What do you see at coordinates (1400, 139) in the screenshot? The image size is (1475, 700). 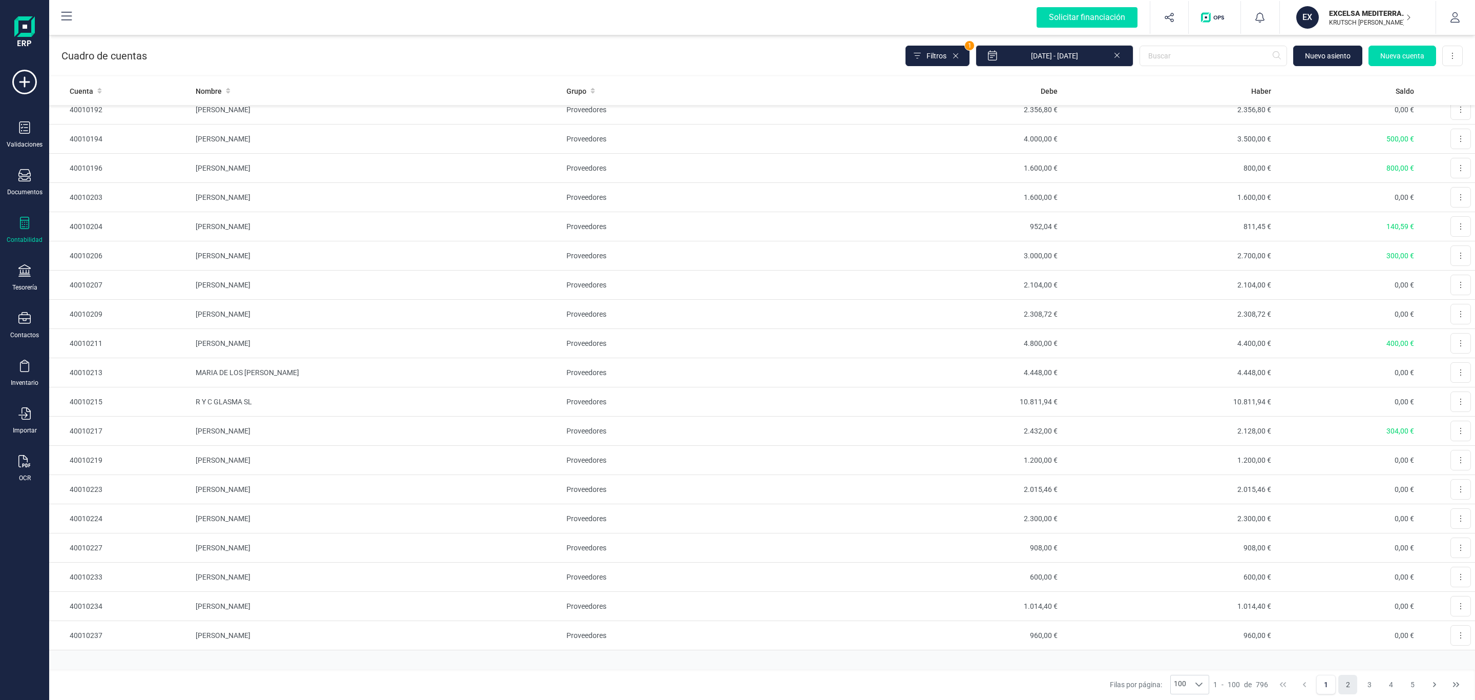 I see `span: 500,00 €` at bounding box center [1400, 139].